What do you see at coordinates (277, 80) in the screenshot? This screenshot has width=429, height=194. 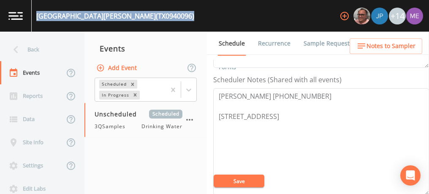 I see `label: Scheduler Notes (Shared with all events)` at bounding box center [277, 80].